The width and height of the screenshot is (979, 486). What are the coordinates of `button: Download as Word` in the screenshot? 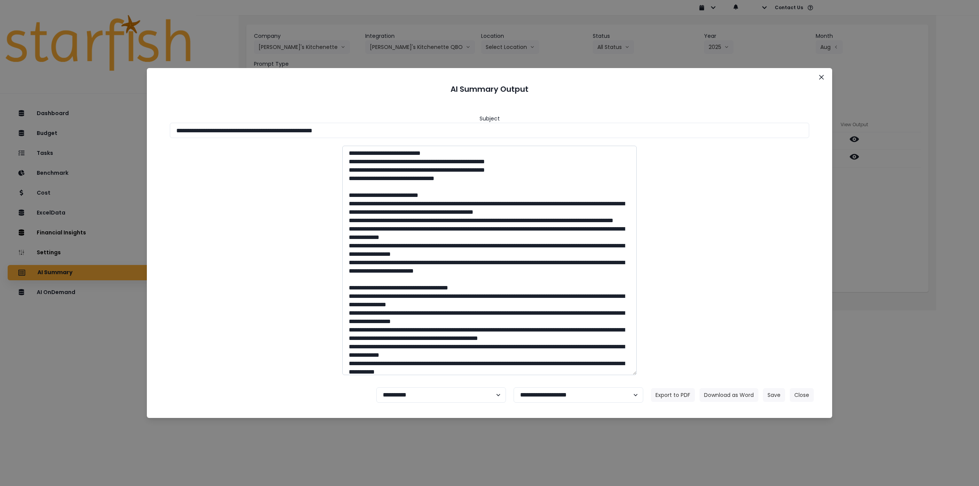 It's located at (729, 395).